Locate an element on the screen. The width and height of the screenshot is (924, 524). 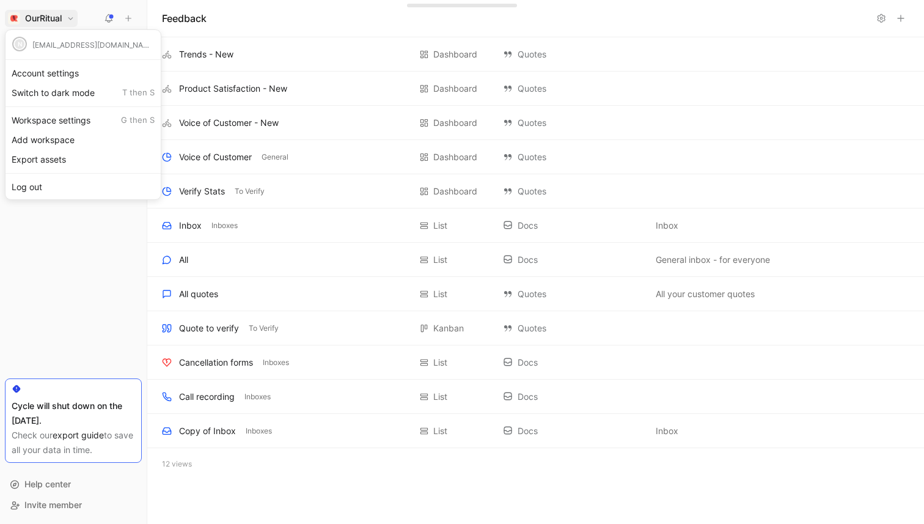
div: Workspace settings is located at coordinates (83, 120).